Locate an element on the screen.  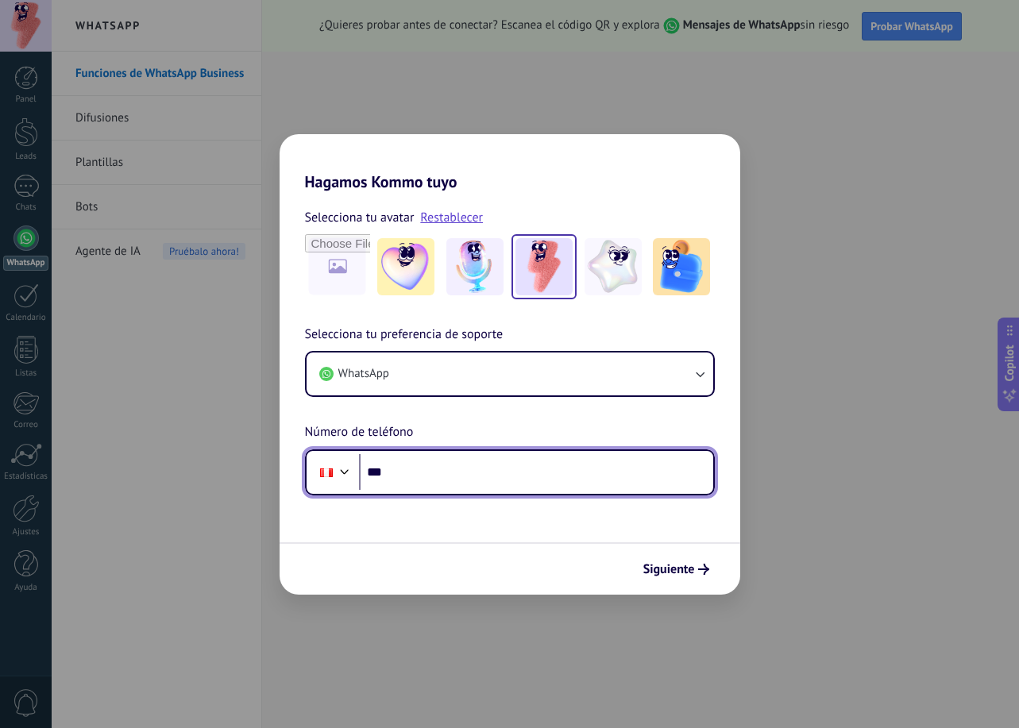
span: WhatsApp is located at coordinates (364, 374).